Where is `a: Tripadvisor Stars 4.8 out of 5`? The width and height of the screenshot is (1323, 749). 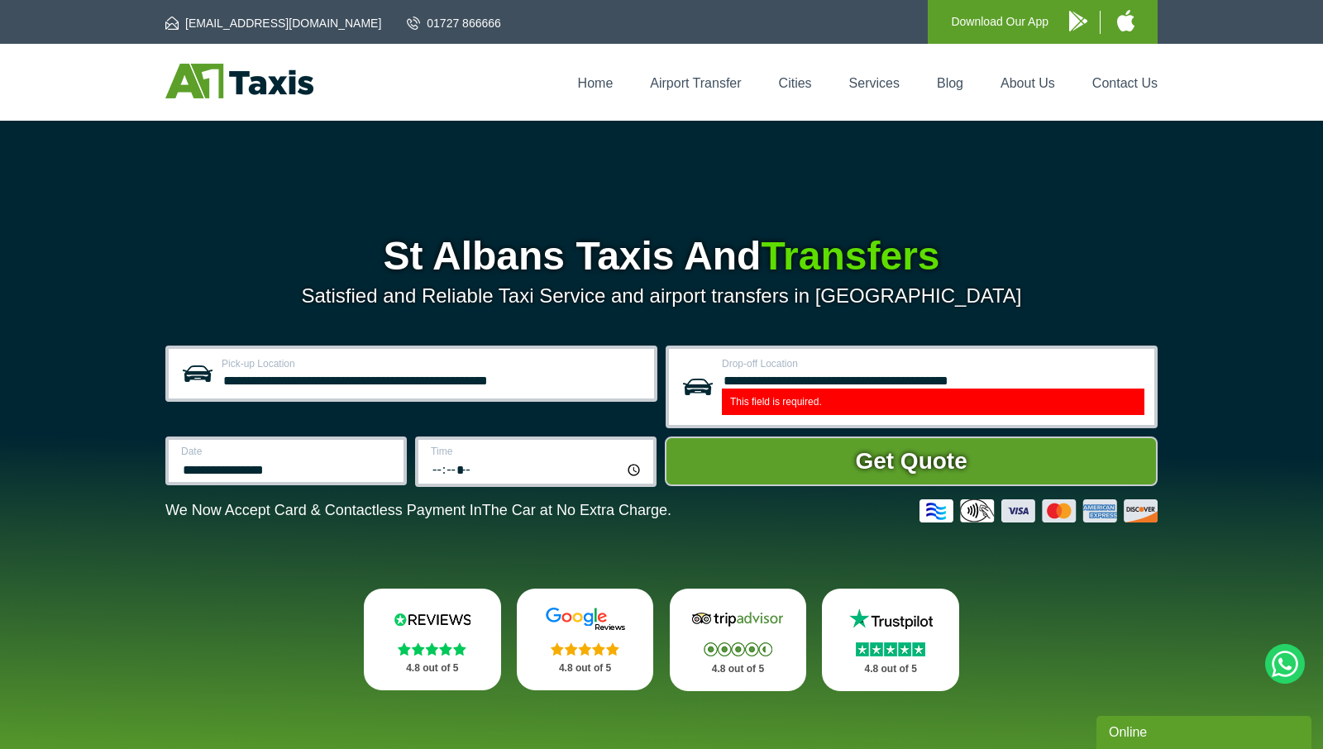
a: Tripadvisor Stars 4.8 out of 5 is located at coordinates (738, 640).